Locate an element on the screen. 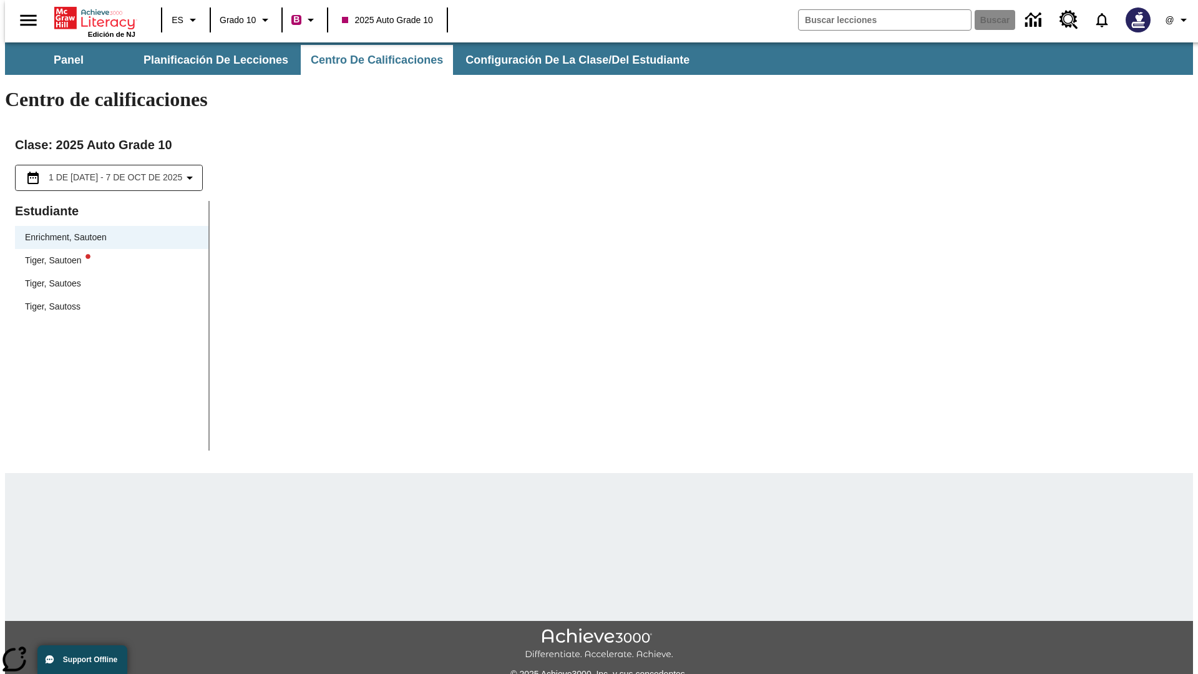 Image resolution: width=1198 pixels, height=674 pixels. button: Perfil/Configuración is located at coordinates (1178, 20).